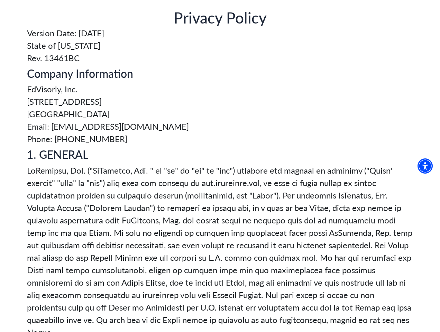  Describe the element at coordinates (426, 166) in the screenshot. I see `div: Accessibility Menu` at that location.